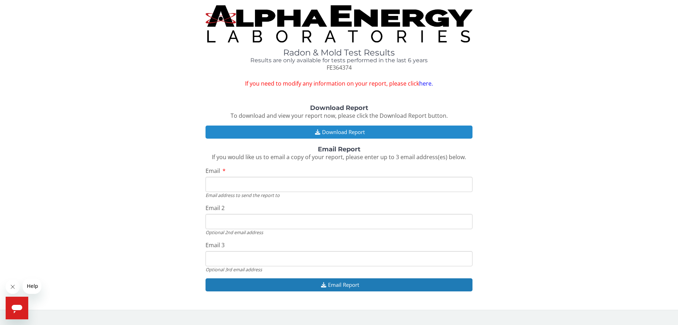 The height and width of the screenshot is (325, 678). Describe the element at coordinates (339, 269) in the screenshot. I see `div: Optional 3rd email address` at that location.